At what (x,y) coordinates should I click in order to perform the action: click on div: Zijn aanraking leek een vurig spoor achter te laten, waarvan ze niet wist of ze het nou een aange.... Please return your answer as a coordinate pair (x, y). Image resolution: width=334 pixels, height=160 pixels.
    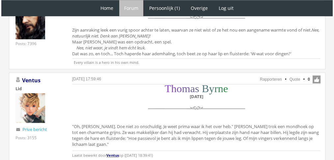
    Looking at the image, I should click on (197, 30).